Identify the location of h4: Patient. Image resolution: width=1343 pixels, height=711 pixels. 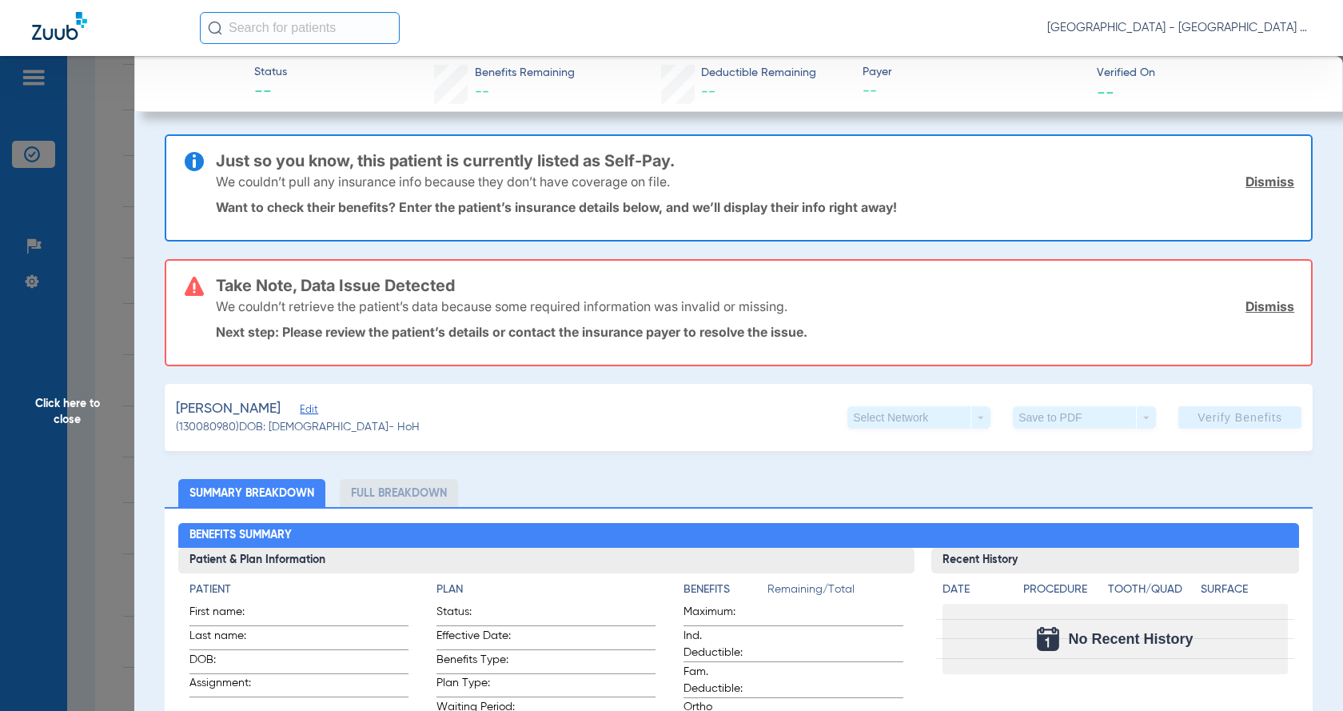
(299, 589).